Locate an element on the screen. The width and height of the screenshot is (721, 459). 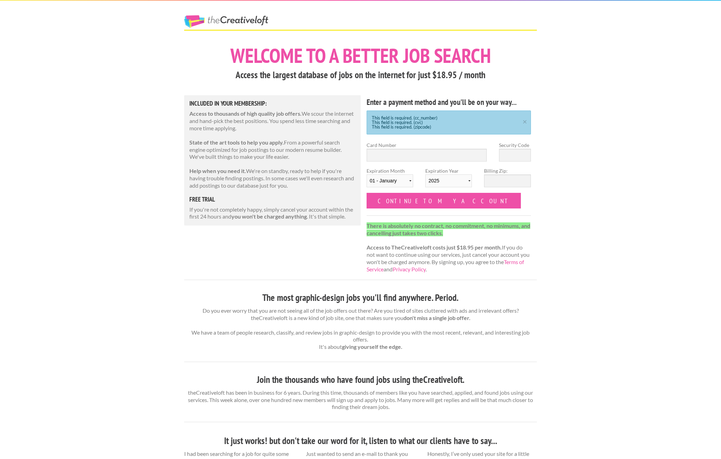
h1: Welcome to a better job search is located at coordinates (360, 56).